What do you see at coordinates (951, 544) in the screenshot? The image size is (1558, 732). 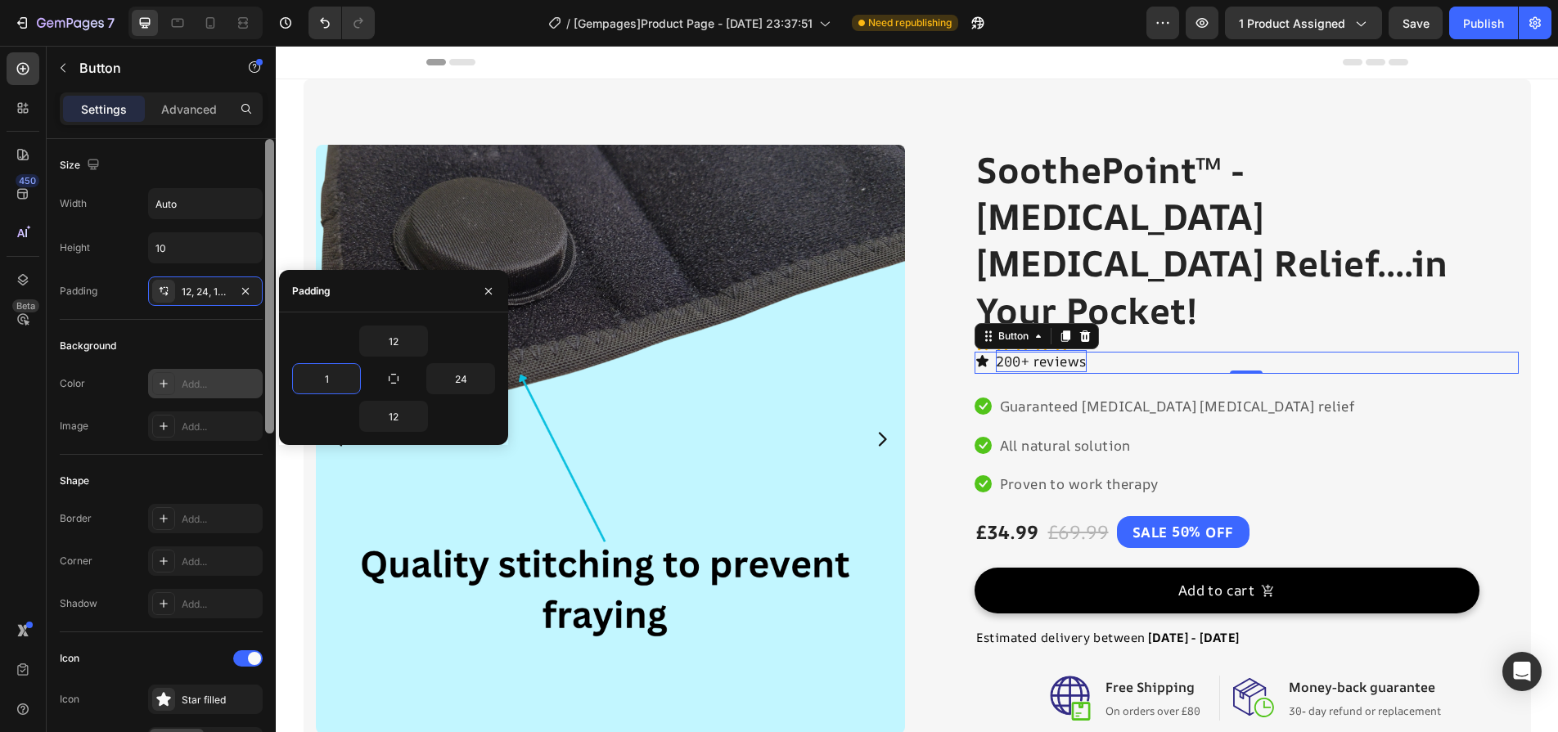 I see `button: Add to cart` at bounding box center [951, 544].